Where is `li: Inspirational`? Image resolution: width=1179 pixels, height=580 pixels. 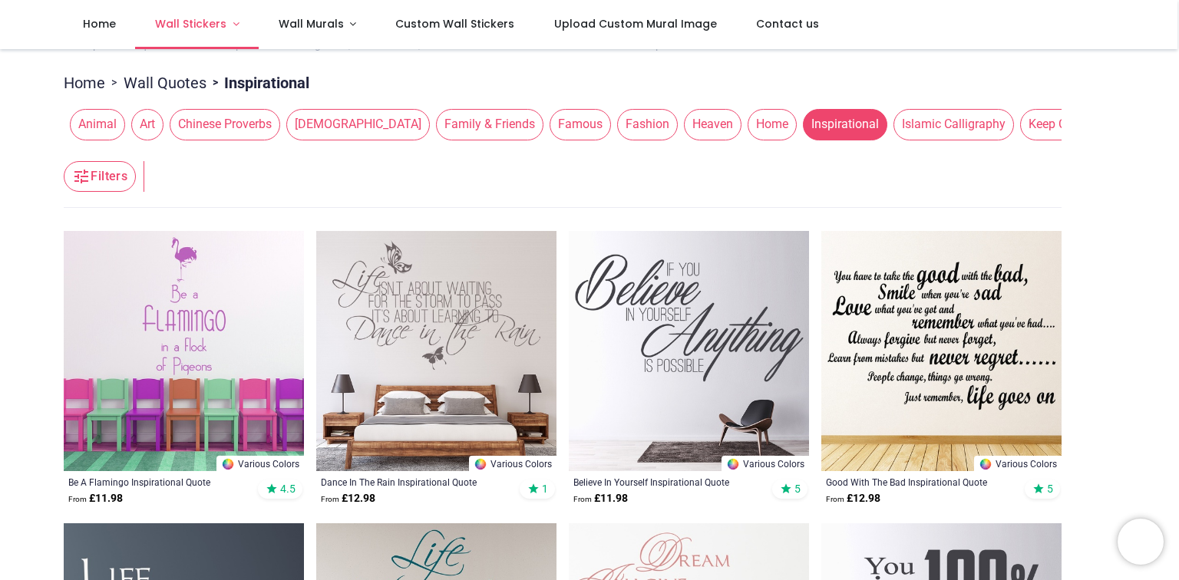 li: Inspirational is located at coordinates (258, 83).